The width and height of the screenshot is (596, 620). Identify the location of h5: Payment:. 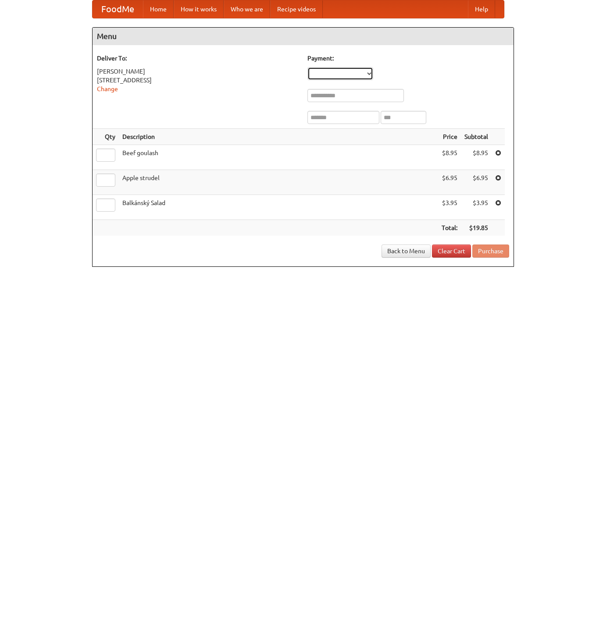
(408, 58).